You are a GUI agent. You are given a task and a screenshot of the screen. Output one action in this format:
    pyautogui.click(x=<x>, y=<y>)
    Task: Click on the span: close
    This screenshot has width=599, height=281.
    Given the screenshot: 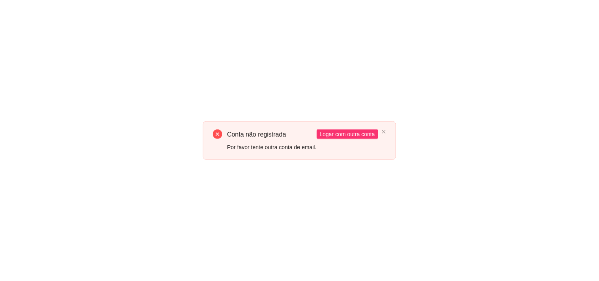 What is the action you would take?
    pyautogui.click(x=384, y=132)
    